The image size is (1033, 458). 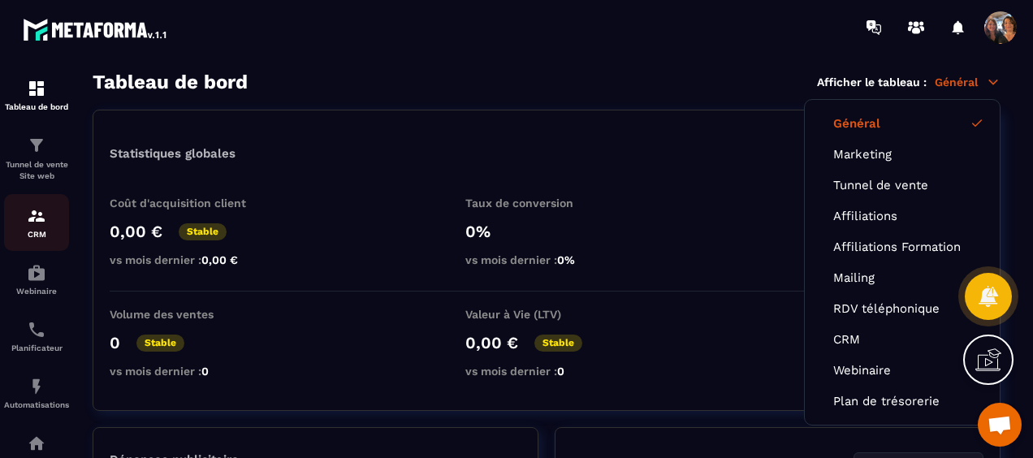 I want to click on a: Affiliations, so click(x=902, y=216).